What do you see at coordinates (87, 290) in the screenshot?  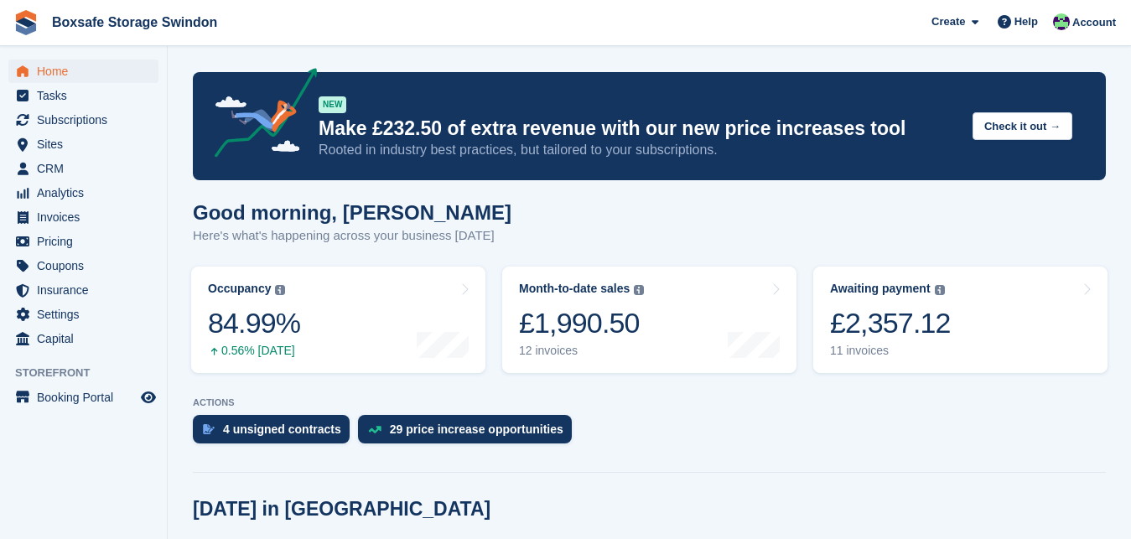 I see `span: Insurance` at bounding box center [87, 290].